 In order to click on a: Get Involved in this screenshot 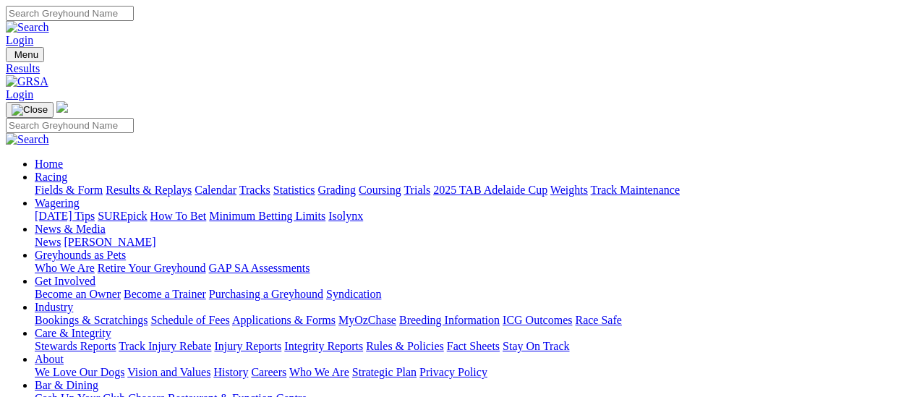, I will do `click(65, 281)`.